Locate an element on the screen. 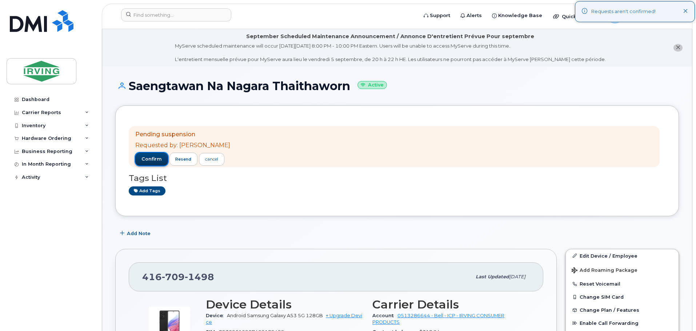 The width and height of the screenshot is (696, 331). div: cancel is located at coordinates (212, 159).